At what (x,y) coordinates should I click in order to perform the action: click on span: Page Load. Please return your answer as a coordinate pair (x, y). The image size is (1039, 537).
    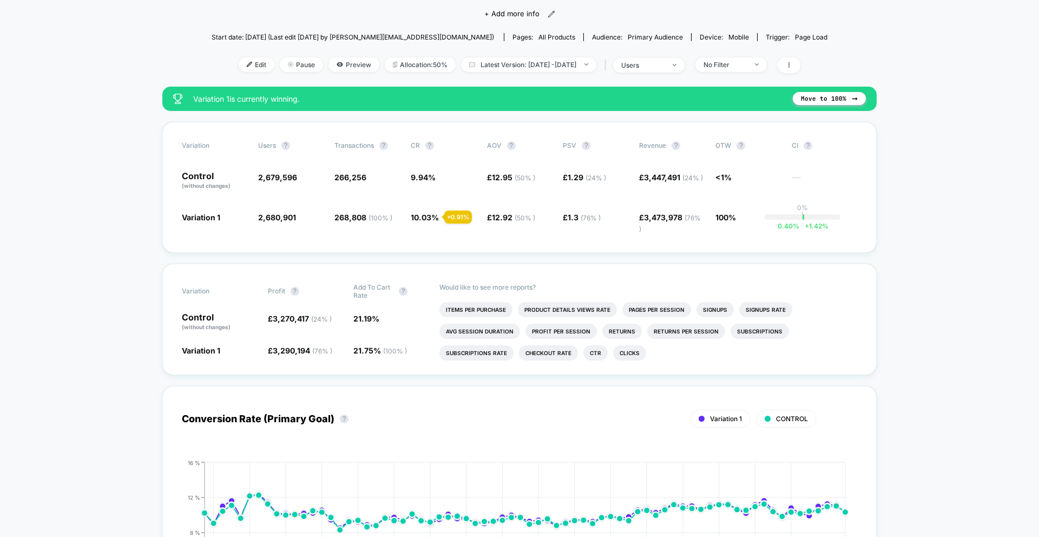
    Looking at the image, I should click on (811, 37).